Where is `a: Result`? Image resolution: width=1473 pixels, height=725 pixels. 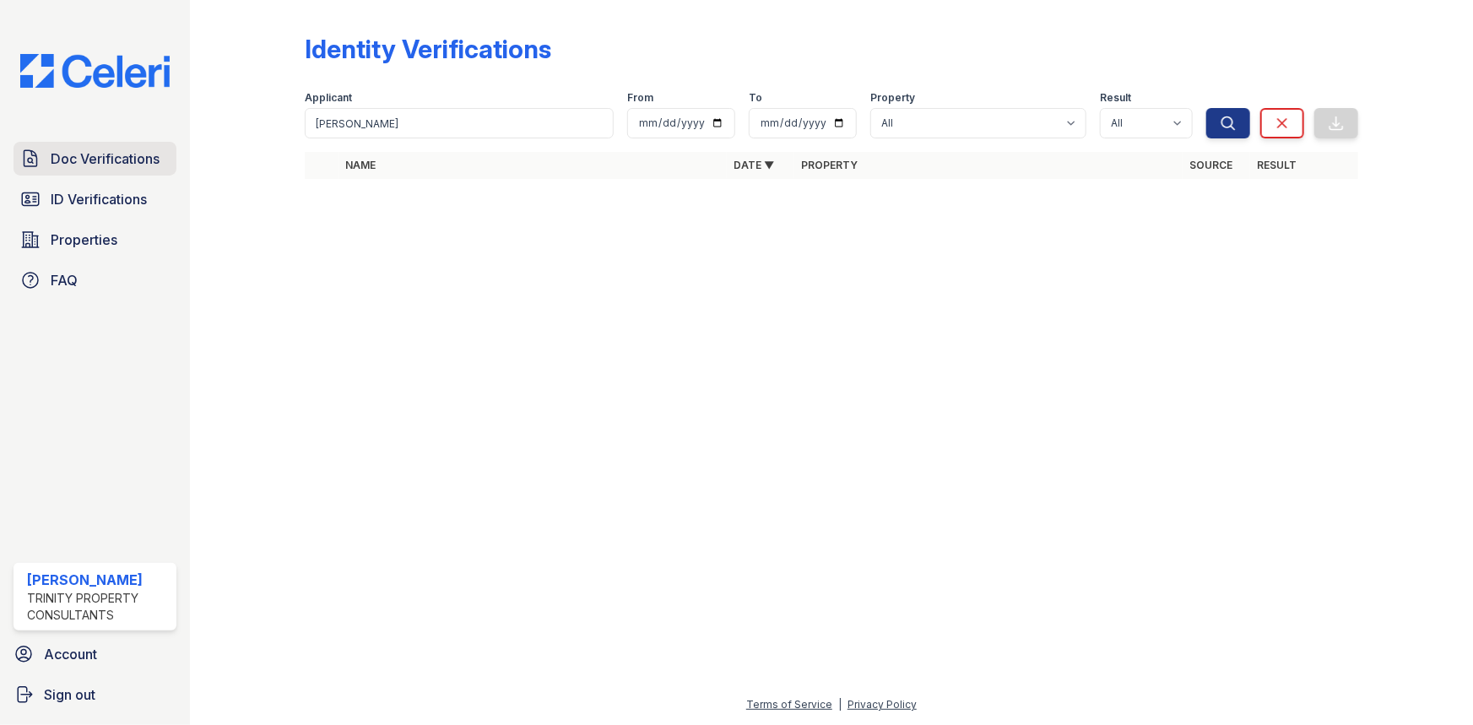 a: Result is located at coordinates (1276, 165).